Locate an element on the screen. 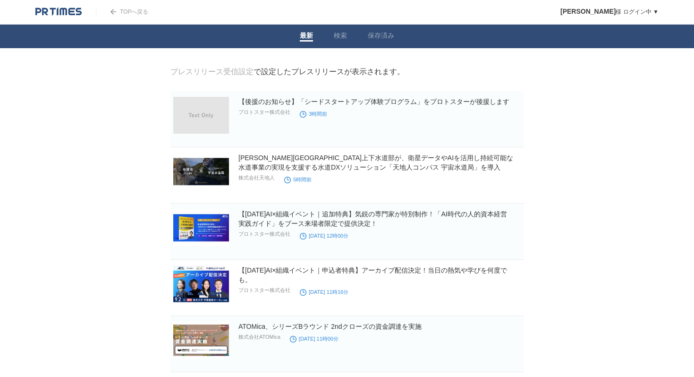 This screenshot has height=377, width=694. a: TOPへ戻る is located at coordinates (122, 12).